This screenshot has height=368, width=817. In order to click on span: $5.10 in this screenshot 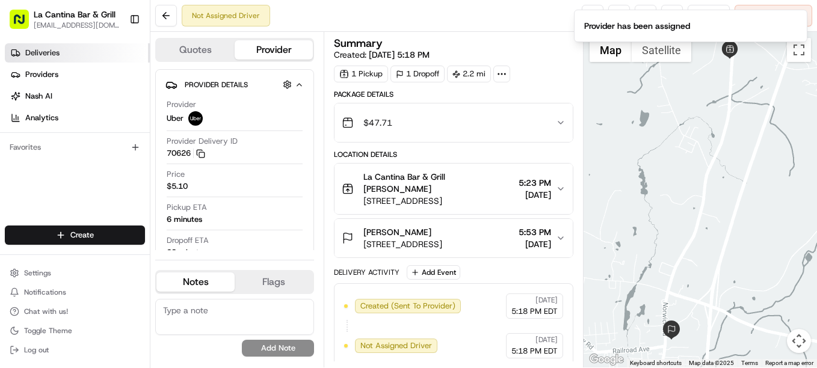, I will do `click(177, 186)`.